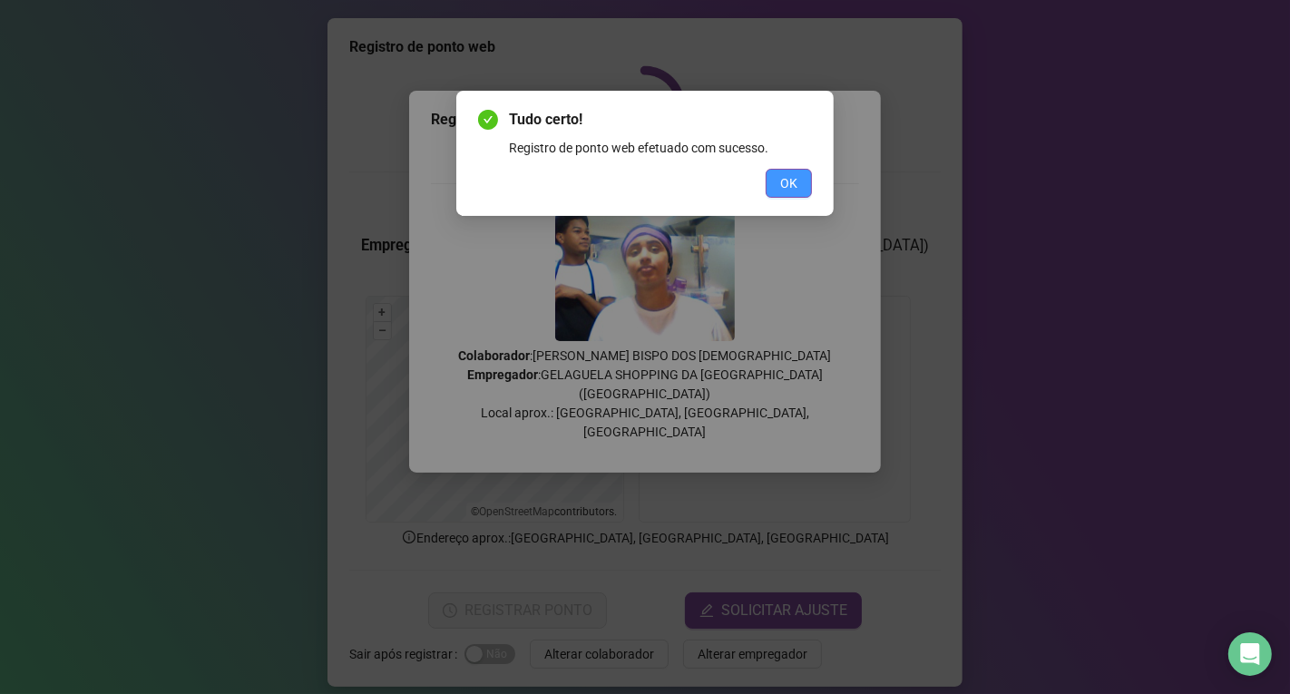 This screenshot has width=1290, height=694. Describe the element at coordinates (488, 120) in the screenshot. I see `span: check-circle` at that location.